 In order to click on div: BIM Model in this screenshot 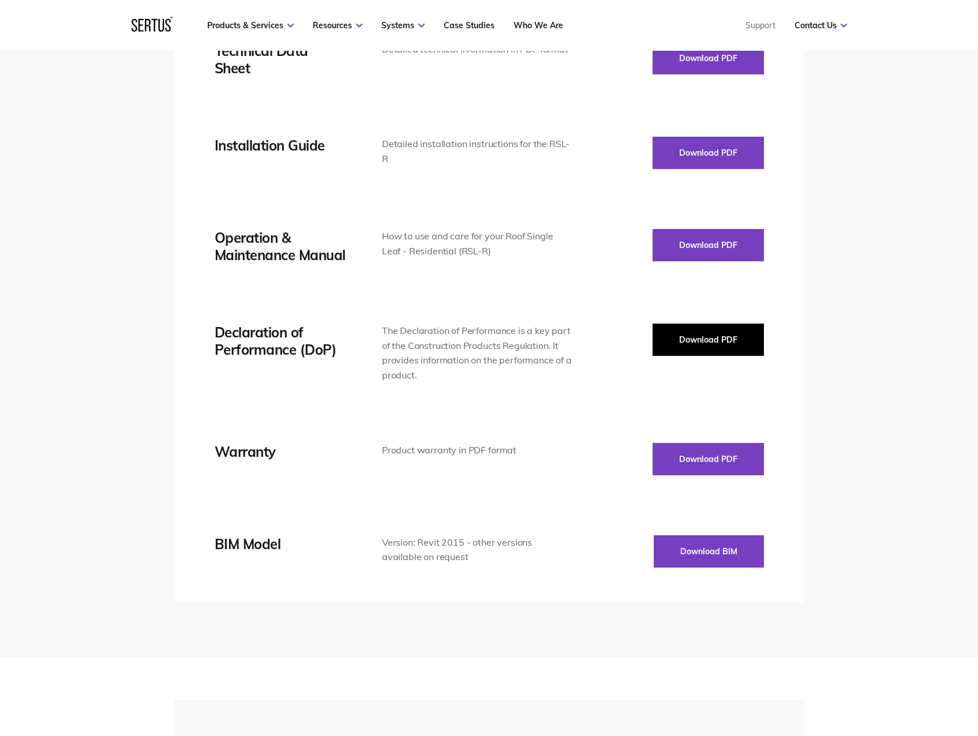, I will do `click(281, 544)`.